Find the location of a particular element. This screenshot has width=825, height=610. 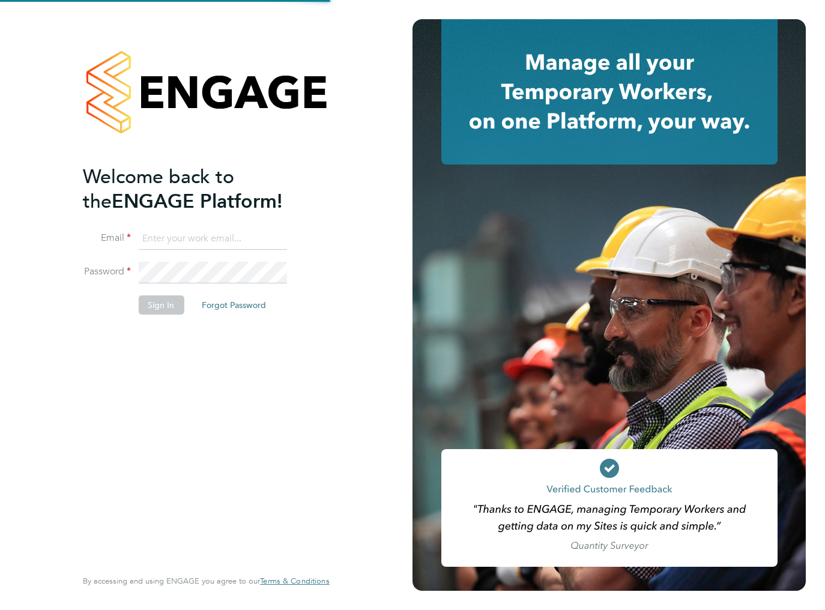

label: Email is located at coordinates (107, 238).